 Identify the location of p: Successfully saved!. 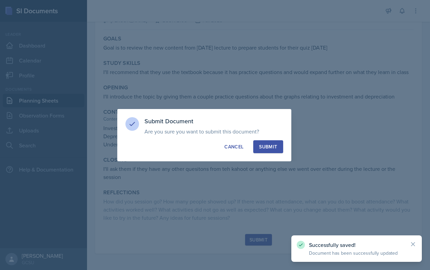
(356, 245).